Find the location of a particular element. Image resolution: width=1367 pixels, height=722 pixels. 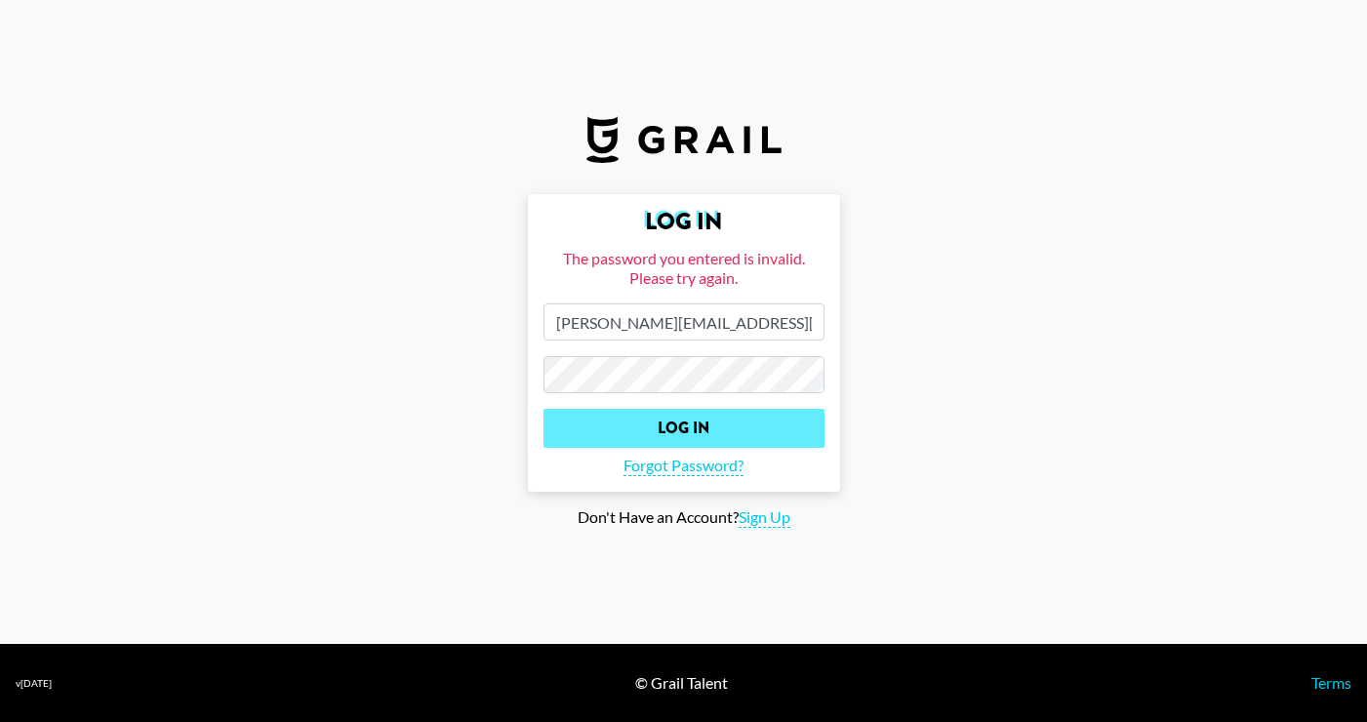

input: Email is located at coordinates (684, 322).